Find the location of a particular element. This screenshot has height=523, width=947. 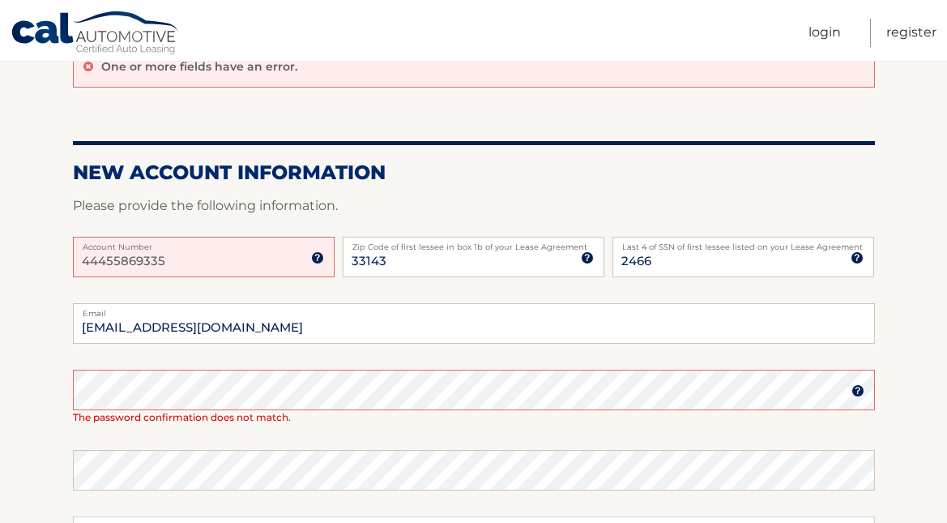

label: Last 4 of SSN of first lessee listed on your Lease Agreement is located at coordinates (743, 243).